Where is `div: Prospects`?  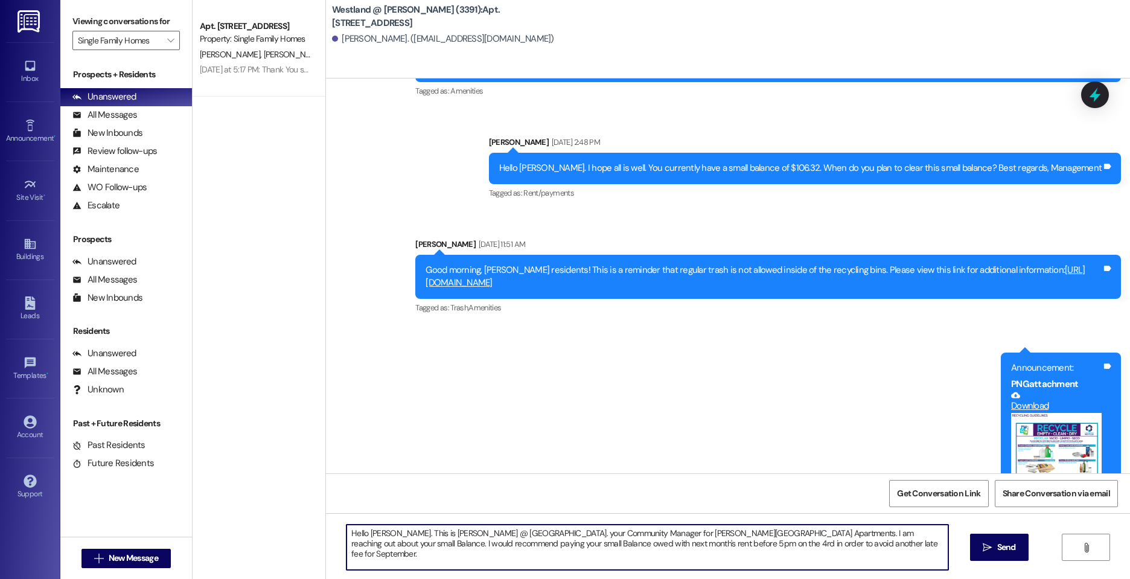 div: Prospects is located at coordinates (126, 239).